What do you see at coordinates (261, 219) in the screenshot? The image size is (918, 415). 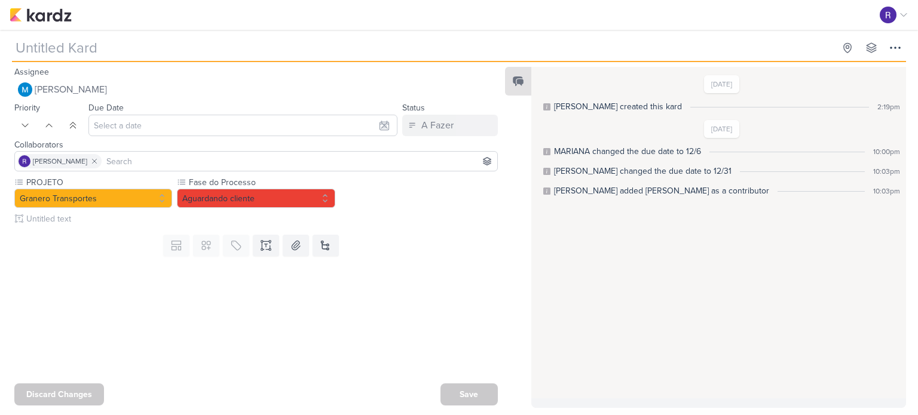 I see `input: Untitled text` at bounding box center [261, 219].